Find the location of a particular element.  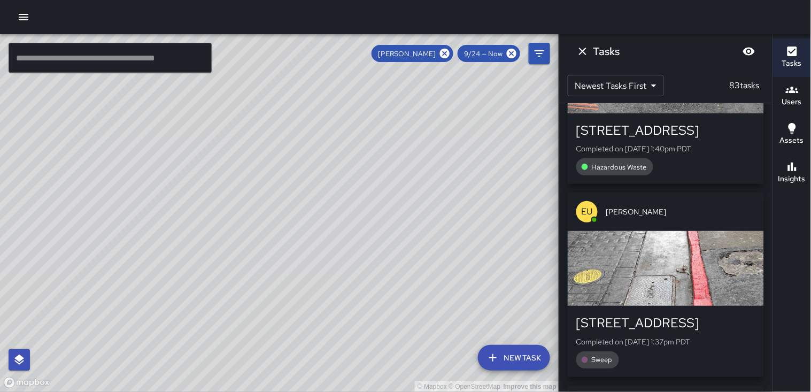

h6: Insights is located at coordinates (791, 179).